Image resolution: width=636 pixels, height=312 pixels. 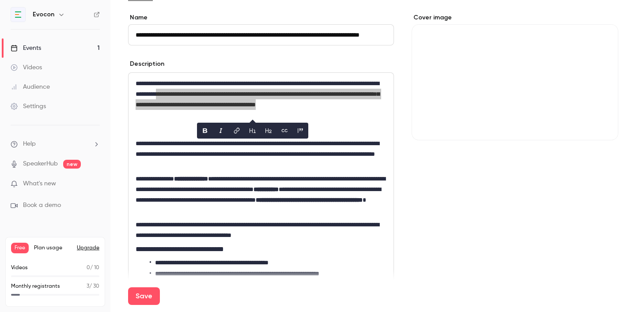 I want to click on button: blockquote, so click(x=300, y=131).